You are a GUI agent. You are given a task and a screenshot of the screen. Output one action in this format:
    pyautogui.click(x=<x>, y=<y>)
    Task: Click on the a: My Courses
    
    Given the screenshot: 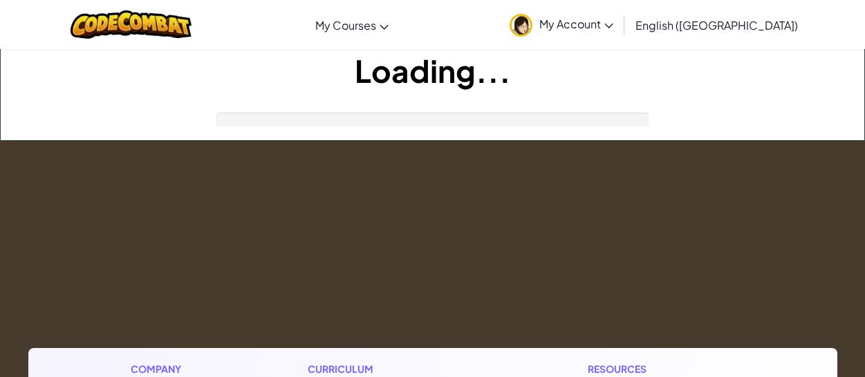 What is the action you would take?
    pyautogui.click(x=352, y=25)
    